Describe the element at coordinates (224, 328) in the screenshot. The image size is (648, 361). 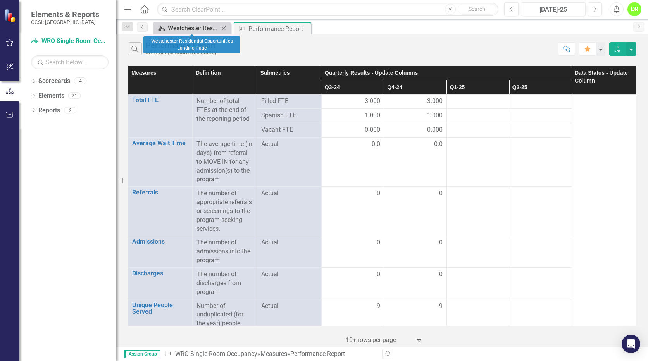
I see `p: Number of unduplicated (for the year) people served during the reporting period and YTD.` at that location.